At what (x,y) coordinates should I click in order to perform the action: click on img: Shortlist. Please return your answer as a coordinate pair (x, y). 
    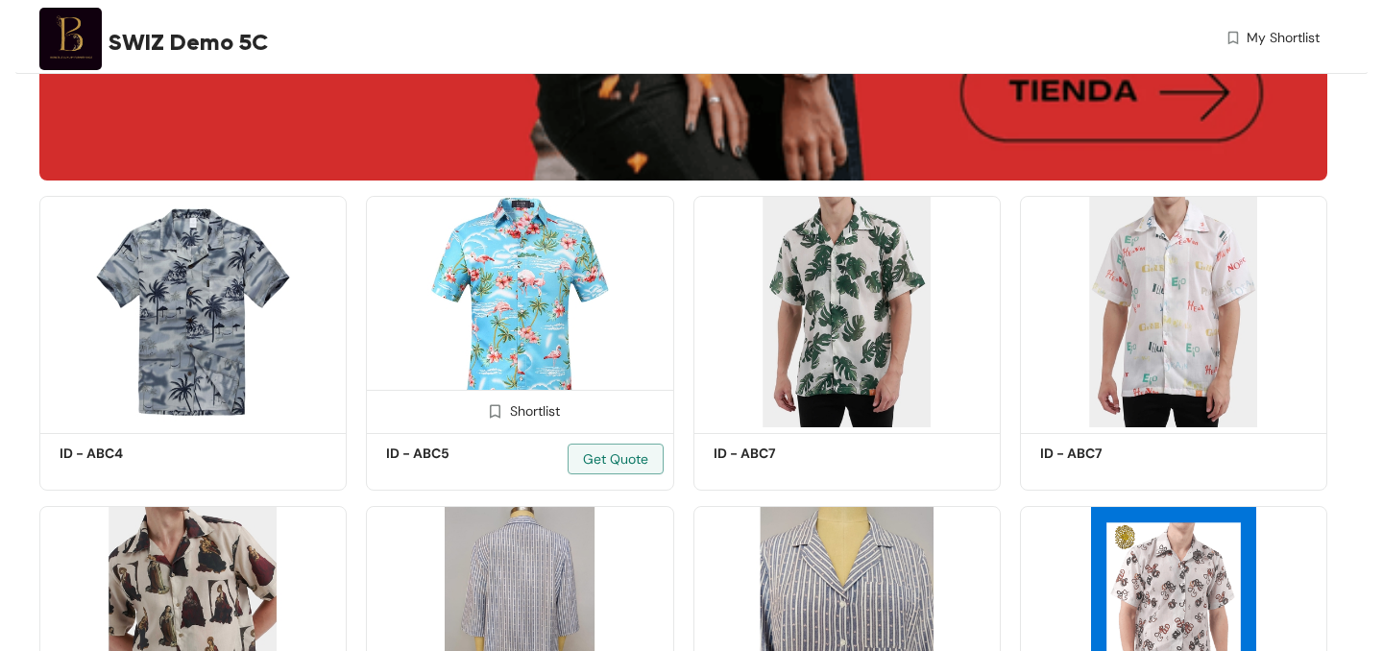
    Looking at the image, I should click on (495, 411).